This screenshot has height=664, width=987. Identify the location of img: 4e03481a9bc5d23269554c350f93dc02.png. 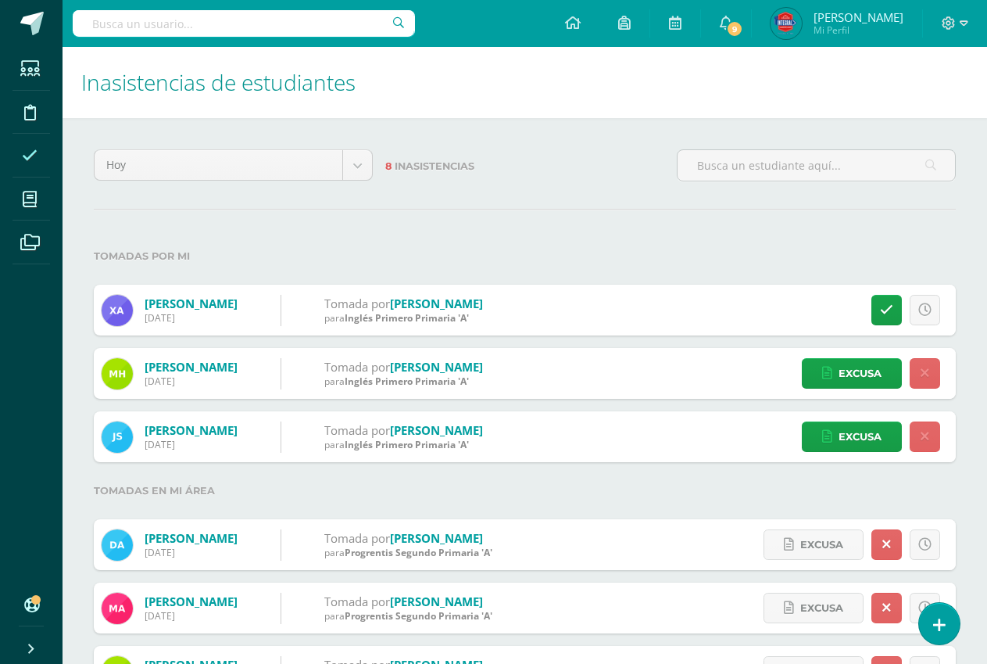
(117, 310).